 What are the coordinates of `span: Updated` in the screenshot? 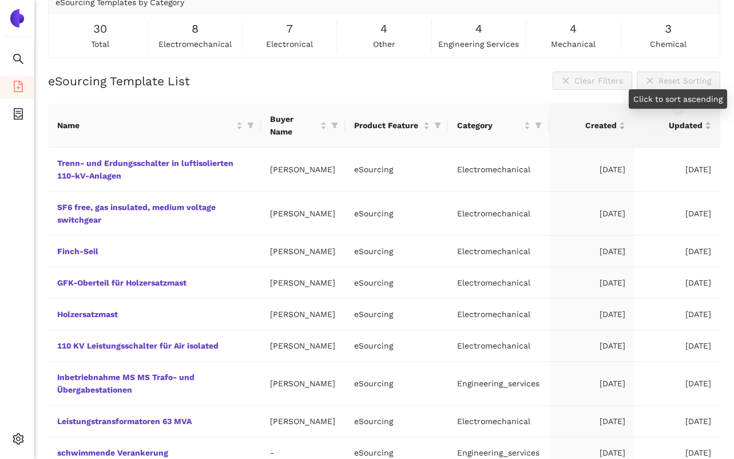 It's located at (673, 125).